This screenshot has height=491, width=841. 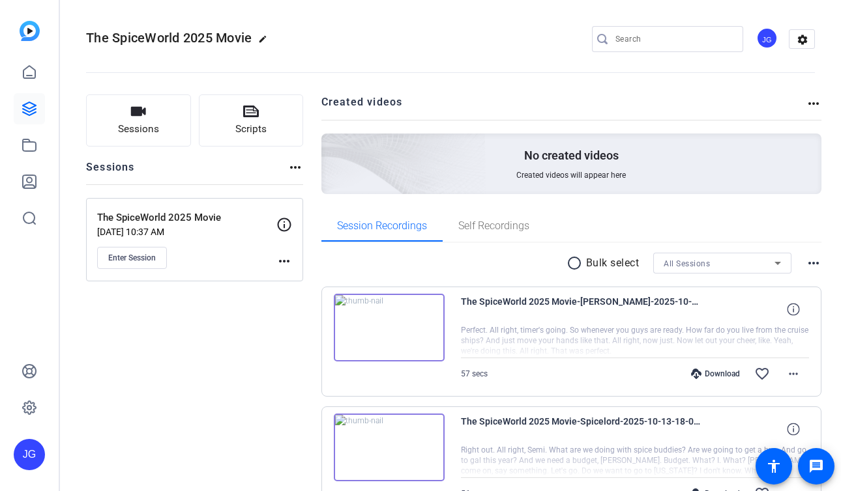 What do you see at coordinates (613, 263) in the screenshot?
I see `p: Bulk select` at bounding box center [613, 263].